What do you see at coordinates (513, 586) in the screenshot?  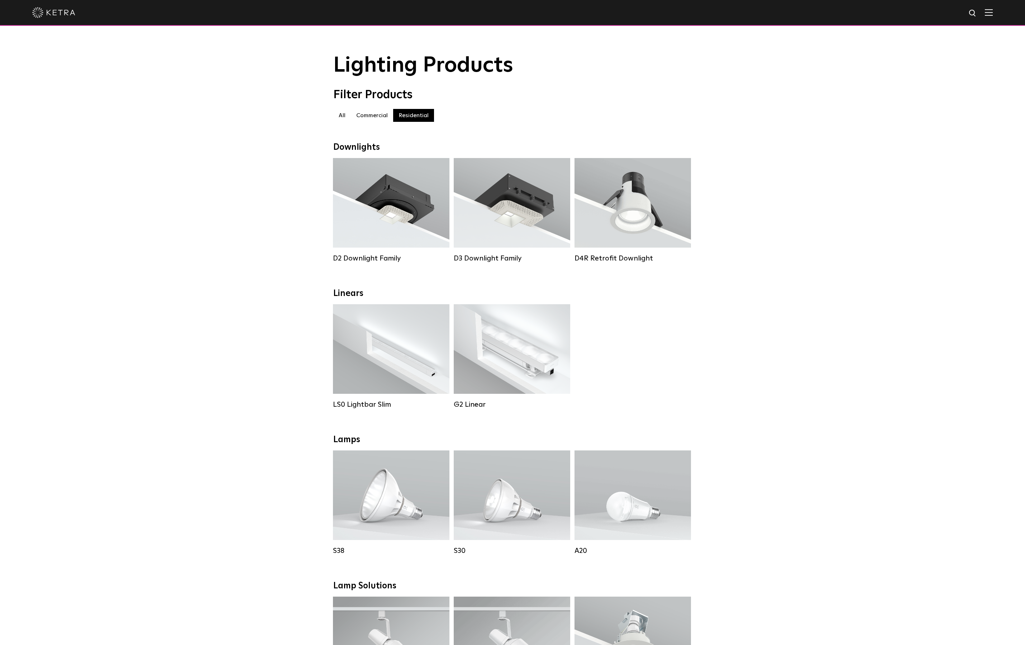 I see `div: Lamp Solutions` at bounding box center [513, 586].